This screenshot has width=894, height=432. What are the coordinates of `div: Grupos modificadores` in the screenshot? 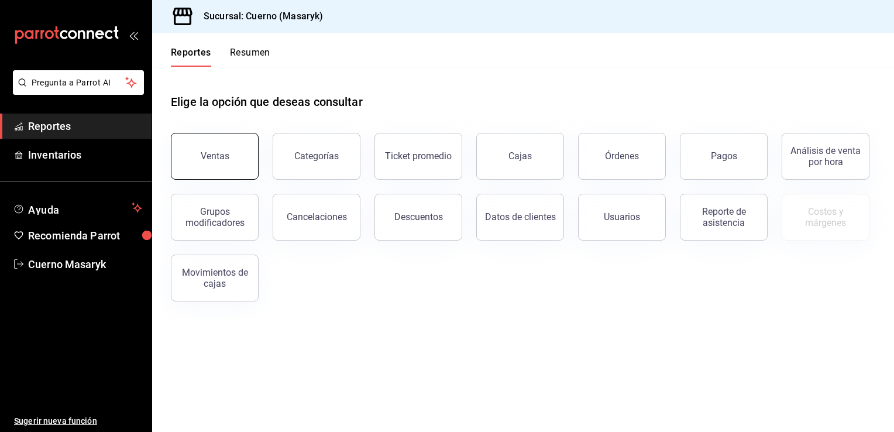 It's located at (215, 217).